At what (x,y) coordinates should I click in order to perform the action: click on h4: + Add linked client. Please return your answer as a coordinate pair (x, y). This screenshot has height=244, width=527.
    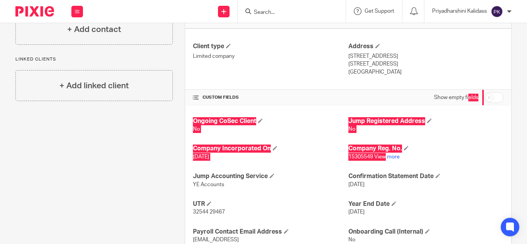
    Looking at the image, I should click on (94, 86).